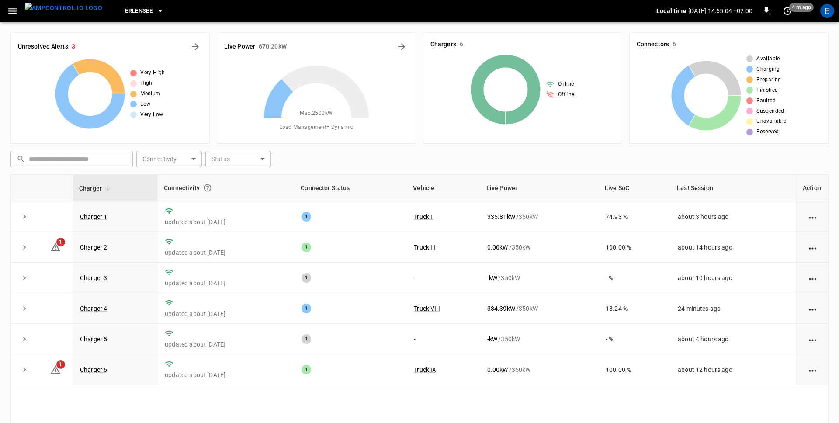 The image size is (839, 423). I want to click on span: Unavailable, so click(771, 122).